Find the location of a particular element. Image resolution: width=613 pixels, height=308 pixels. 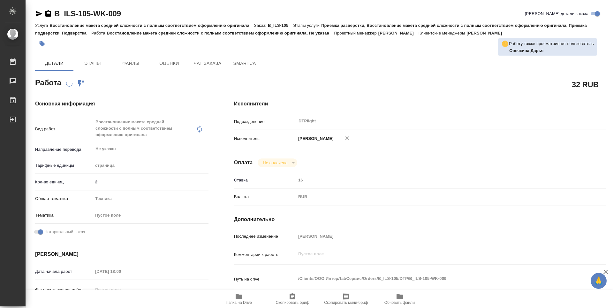

div: страница is located at coordinates (151, 165).